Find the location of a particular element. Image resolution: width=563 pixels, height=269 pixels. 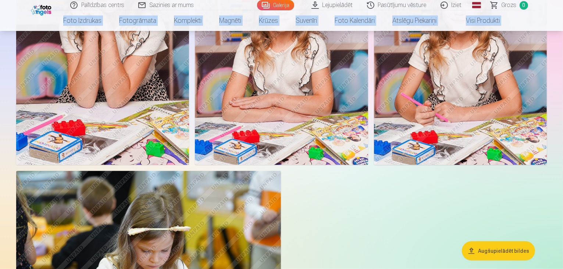

span: 0 is located at coordinates (524, 5).